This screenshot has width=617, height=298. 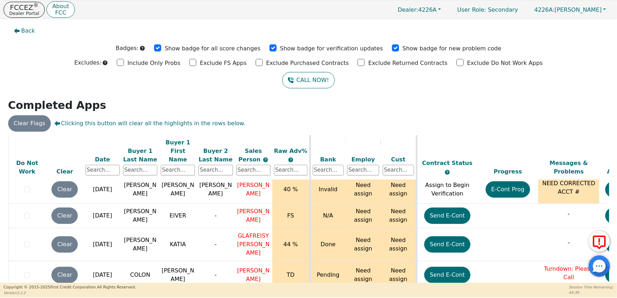 I want to click on p: Dealer Portal, so click(x=24, y=13).